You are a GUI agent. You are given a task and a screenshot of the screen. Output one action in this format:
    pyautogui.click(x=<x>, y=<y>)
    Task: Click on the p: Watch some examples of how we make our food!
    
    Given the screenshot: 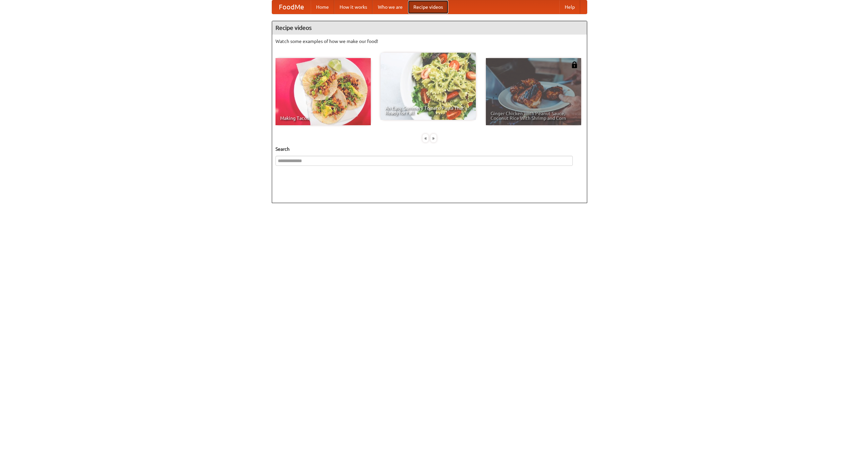 What is the action you would take?
    pyautogui.click(x=430, y=41)
    